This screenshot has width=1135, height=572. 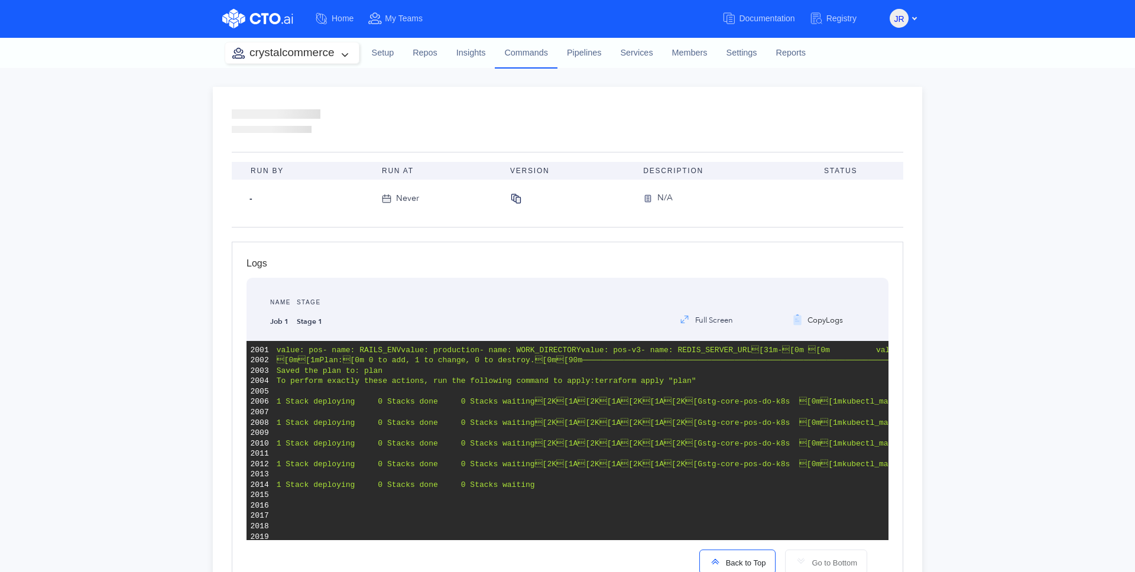 I want to click on a: Members, so click(x=690, y=53).